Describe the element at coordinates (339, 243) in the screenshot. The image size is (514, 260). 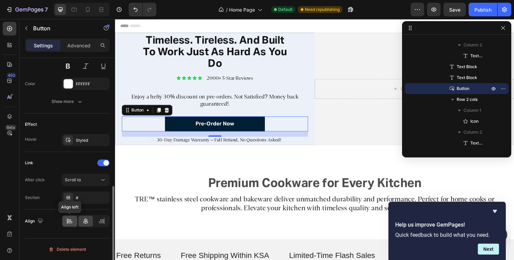
I see `p: Available both online & offline` at that location.